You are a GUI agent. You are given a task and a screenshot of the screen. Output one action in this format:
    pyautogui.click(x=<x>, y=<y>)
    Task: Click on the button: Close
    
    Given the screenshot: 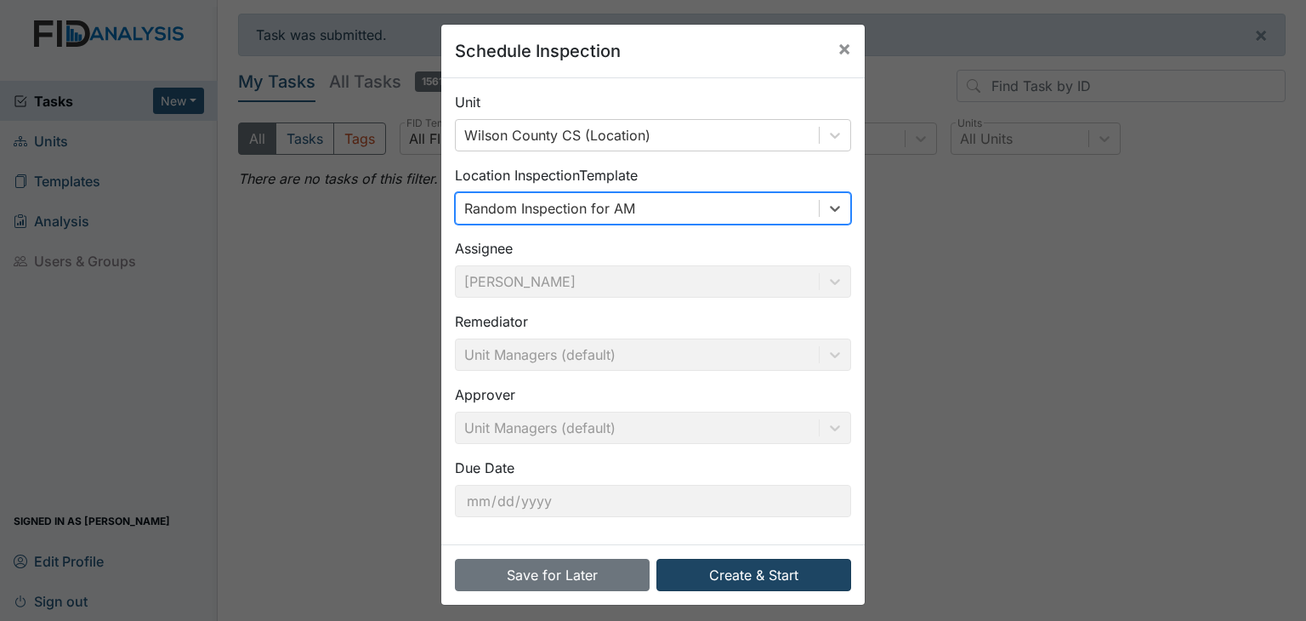 What is the action you would take?
    pyautogui.click(x=844, y=48)
    